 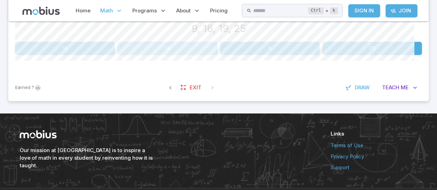 I want to click on span: Math, so click(x=106, y=11).